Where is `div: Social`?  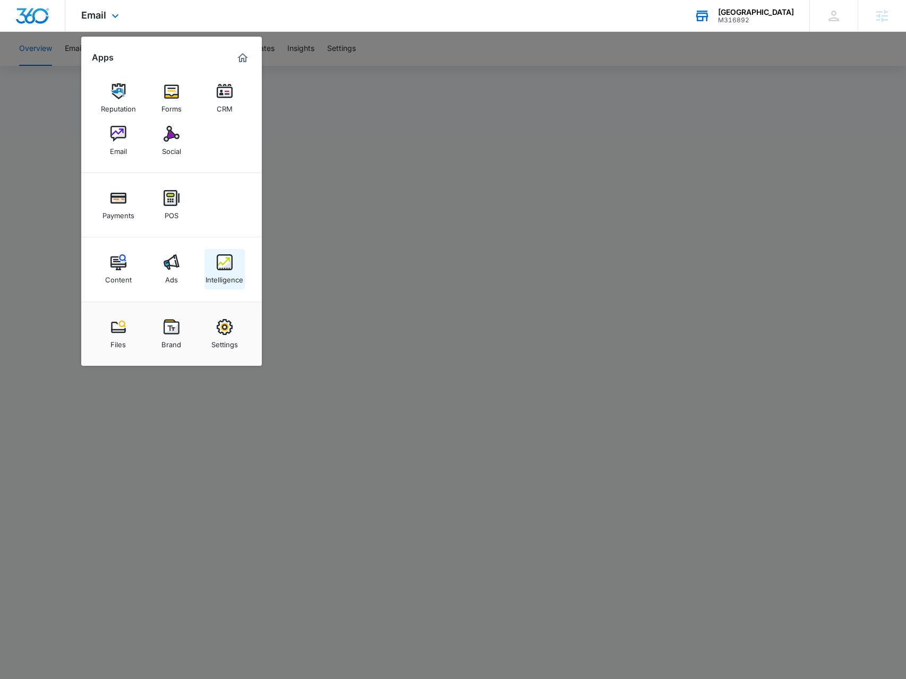 div: Social is located at coordinates (172, 149).